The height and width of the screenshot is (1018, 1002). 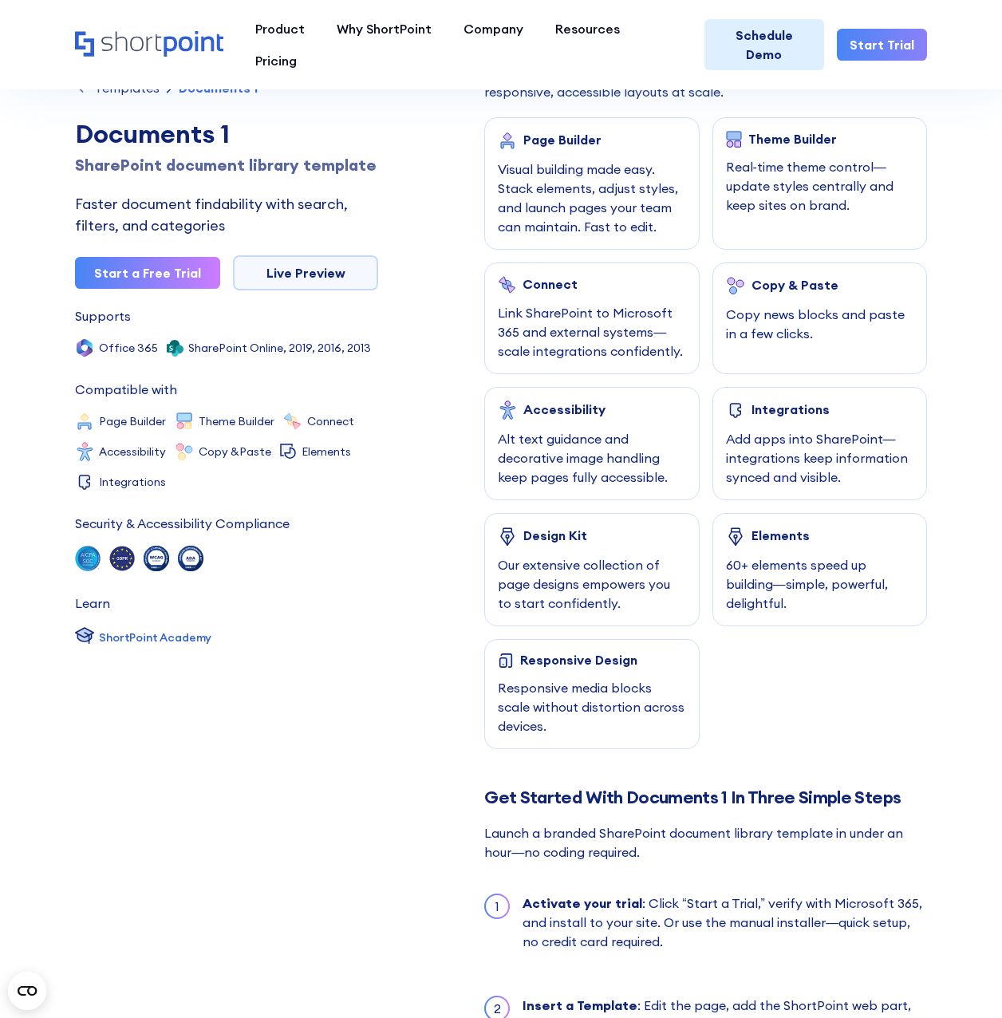 What do you see at coordinates (148, 273) in the screenshot?
I see `a: Start a Free Trial` at bounding box center [148, 273].